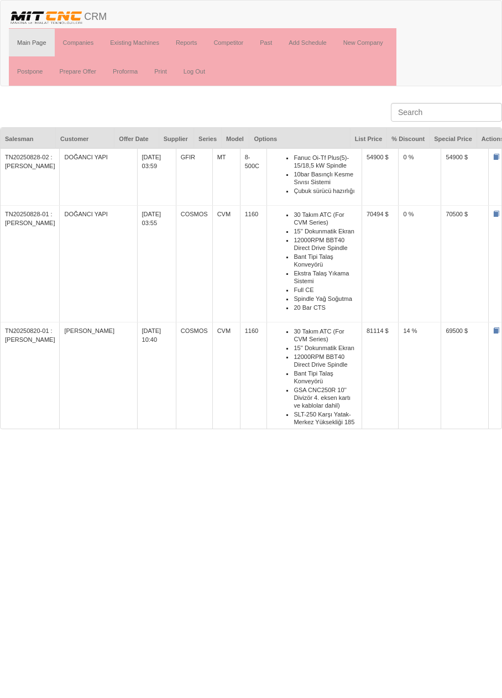 The height and width of the screenshot is (698, 502). What do you see at coordinates (134, 43) in the screenshot?
I see `a: Existing Machines` at bounding box center [134, 43].